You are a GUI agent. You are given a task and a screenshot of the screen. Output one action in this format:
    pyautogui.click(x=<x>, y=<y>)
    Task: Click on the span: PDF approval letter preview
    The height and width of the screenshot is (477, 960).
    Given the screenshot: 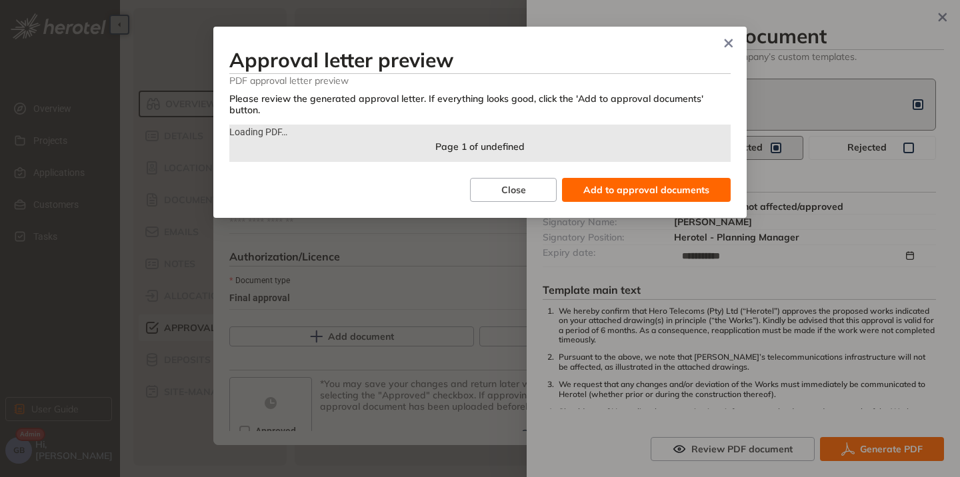 What is the action you would take?
    pyautogui.click(x=480, y=80)
    